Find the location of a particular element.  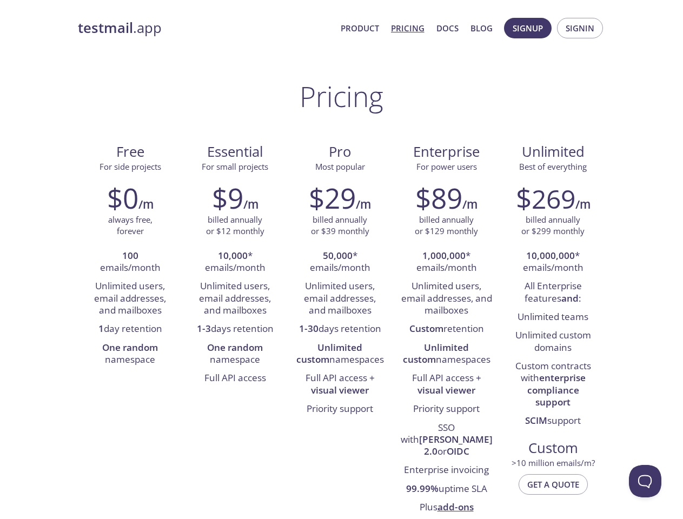

h1: Pricing is located at coordinates (341, 96).